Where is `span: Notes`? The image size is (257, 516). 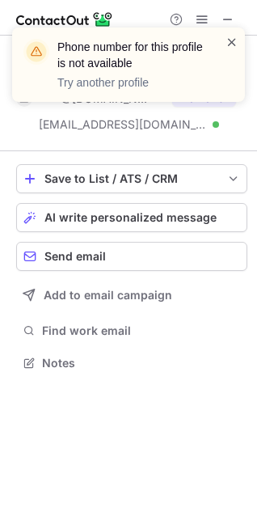 span: Notes is located at coordinates (142, 363).